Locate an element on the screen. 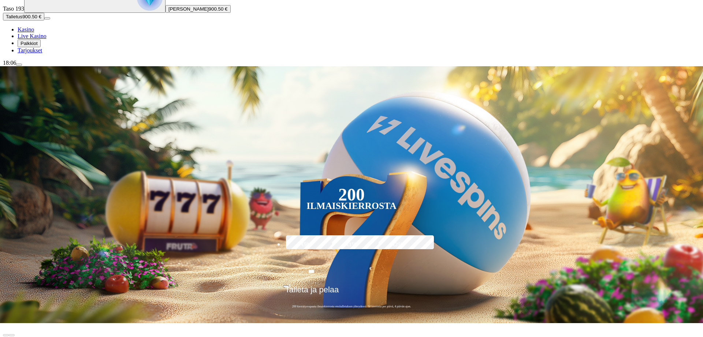 Image resolution: width=703 pixels, height=337 pixels. label: €50 is located at coordinates (306, 245).